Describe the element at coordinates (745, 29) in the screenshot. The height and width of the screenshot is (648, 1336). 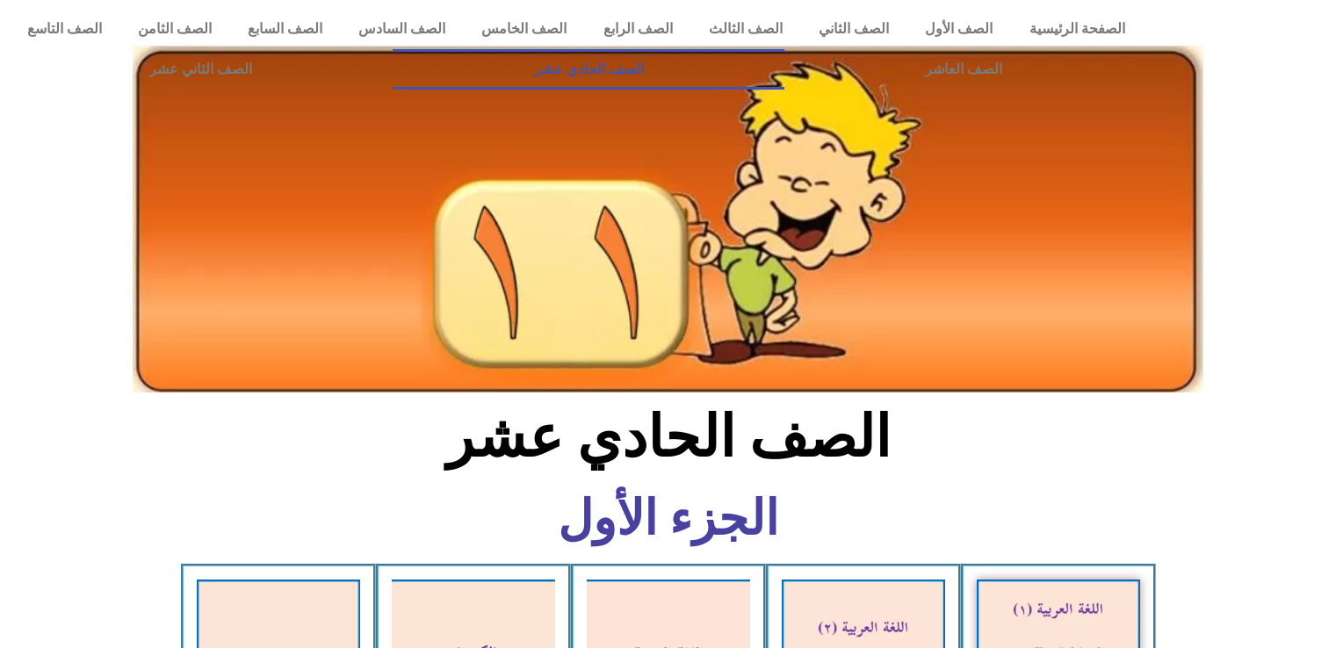
I see `a: الصف الثالث` at that location.